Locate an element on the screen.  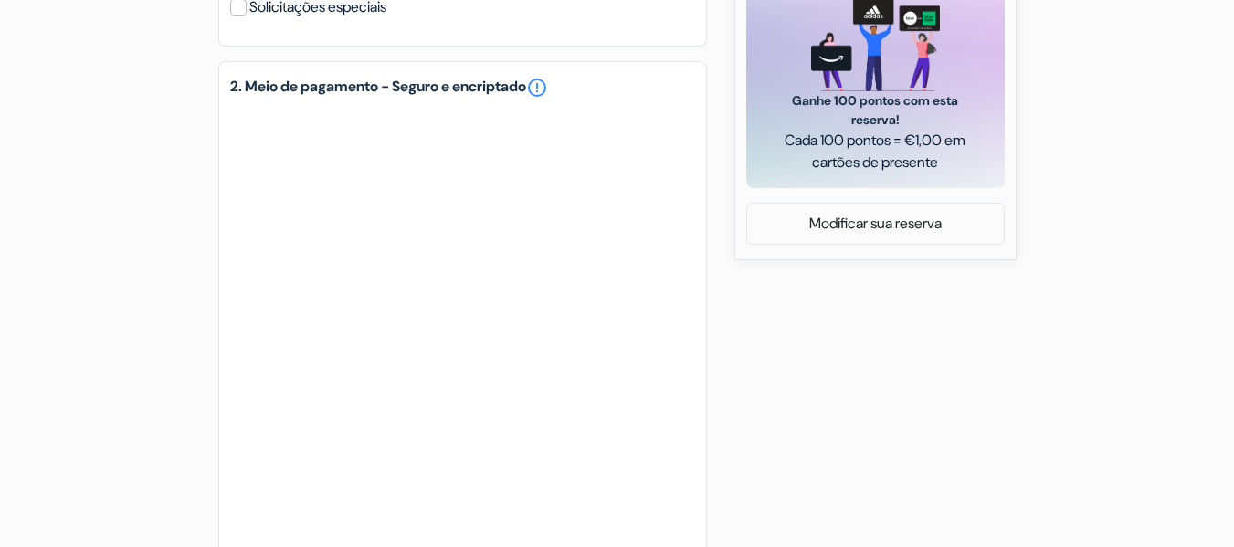
h5: 2. Meio de pagamento - Seguro e encriptado is located at coordinates (462, 88).